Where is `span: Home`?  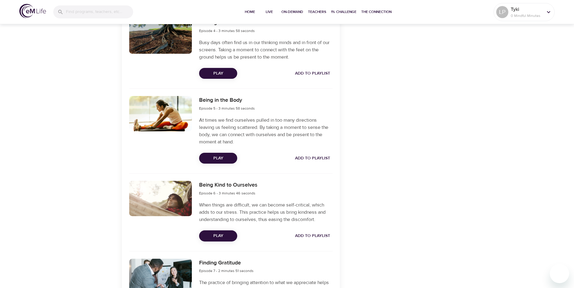
span: Home is located at coordinates (250, 12).